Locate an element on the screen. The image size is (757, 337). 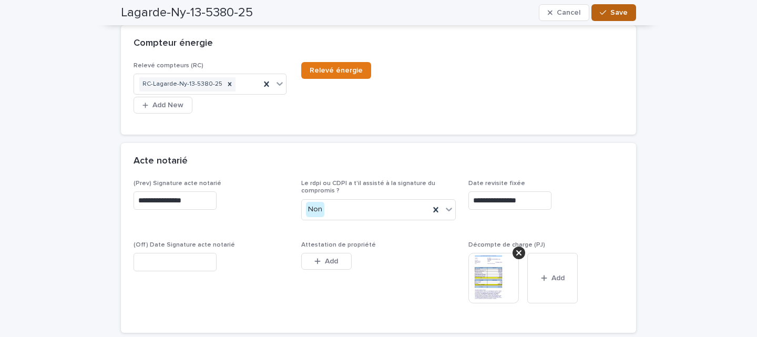
h2: Acte notarié is located at coordinates (160, 161).